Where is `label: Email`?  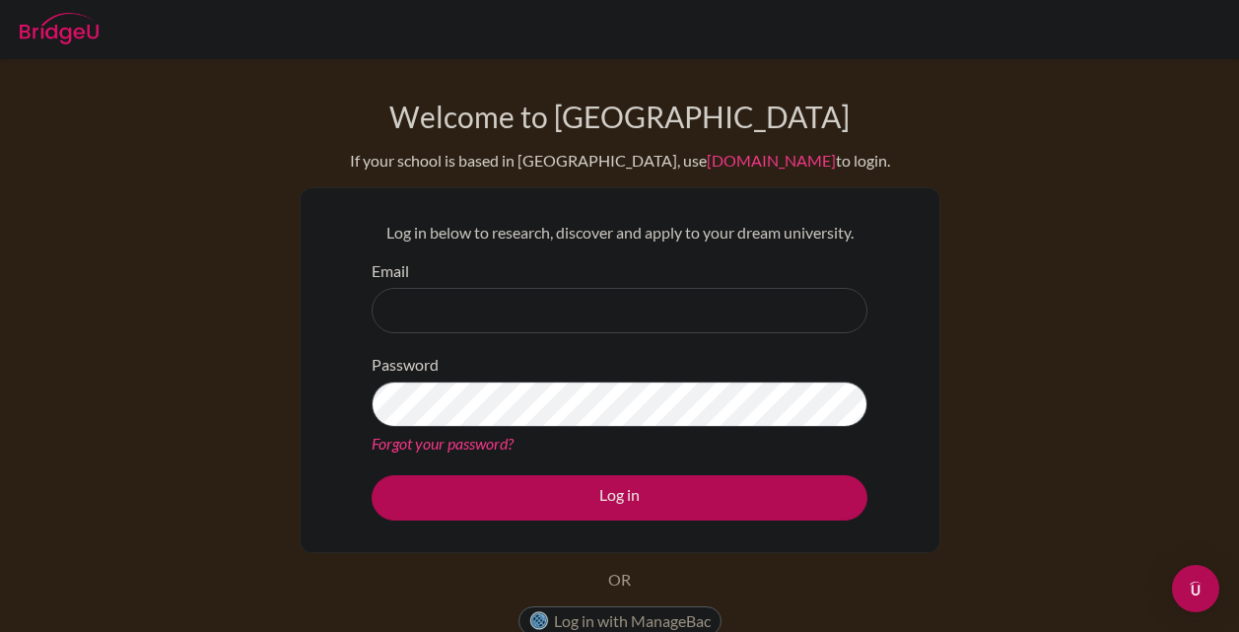 label: Email is located at coordinates (390, 271).